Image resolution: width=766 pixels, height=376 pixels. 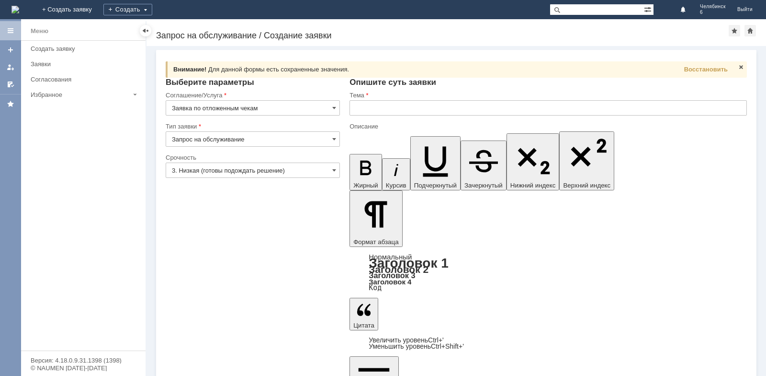 What do you see at coordinates (364, 314) in the screenshot?
I see `button: Цитата` at bounding box center [364, 314].